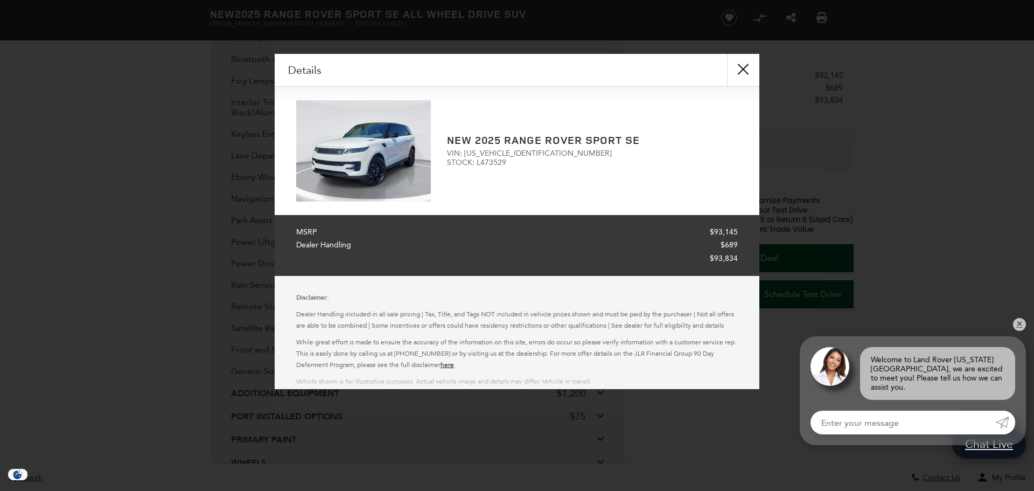 The height and width of the screenshot is (491, 1034). What do you see at coordinates (517, 320) in the screenshot?
I see `p: Dealer Handling included in all sale pricing | Tax, Title, and Tags NOT included in vehicle price...` at bounding box center [517, 320].